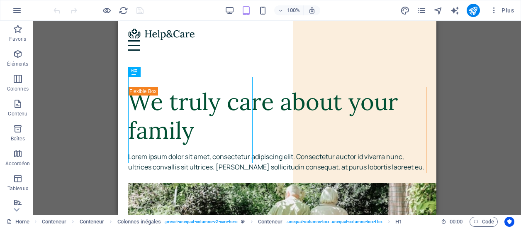 This screenshot has height=228, width=521. I want to click on i: Lors du redimensionnement, ajuster automatiquement le niveau de zoom en fonction de l'appareil sé..., so click(312, 10).